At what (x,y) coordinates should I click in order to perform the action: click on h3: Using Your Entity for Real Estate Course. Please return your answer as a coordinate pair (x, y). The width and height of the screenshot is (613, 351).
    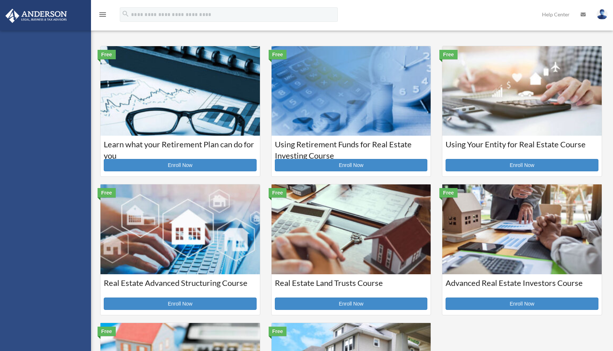
    Looking at the image, I should click on (522, 148).